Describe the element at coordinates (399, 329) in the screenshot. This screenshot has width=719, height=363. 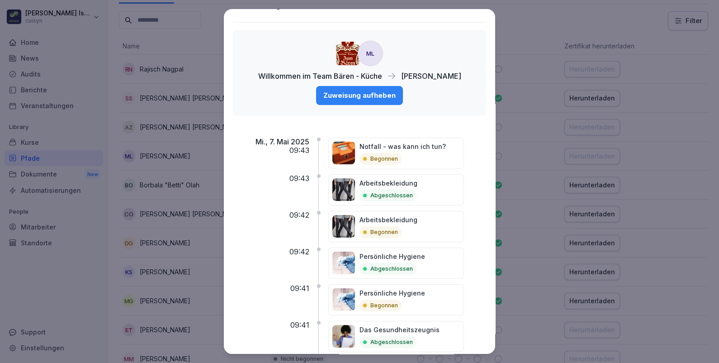
I see `p: Das Gesundheitszeugnis` at that location.